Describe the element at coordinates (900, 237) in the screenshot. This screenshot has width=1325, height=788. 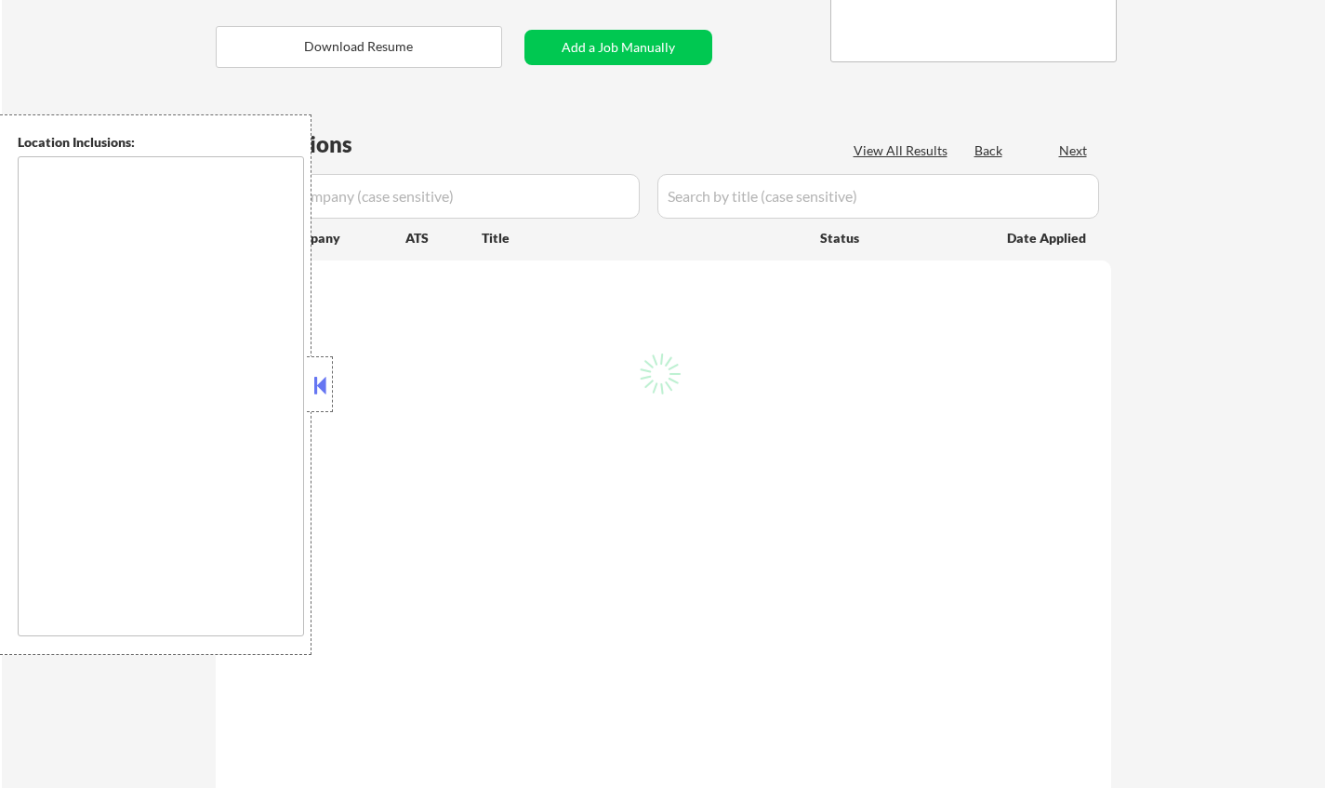
I see `div: Status` at that location.